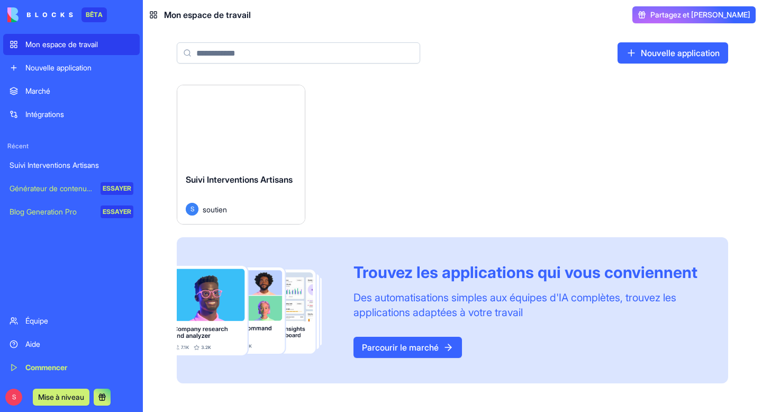  What do you see at coordinates (515, 305) in the screenshot?
I see `font: Des automatisations simples aux équipes d'IA complètes, trouvez les applications adaptées à votre...` at bounding box center [515, 305].